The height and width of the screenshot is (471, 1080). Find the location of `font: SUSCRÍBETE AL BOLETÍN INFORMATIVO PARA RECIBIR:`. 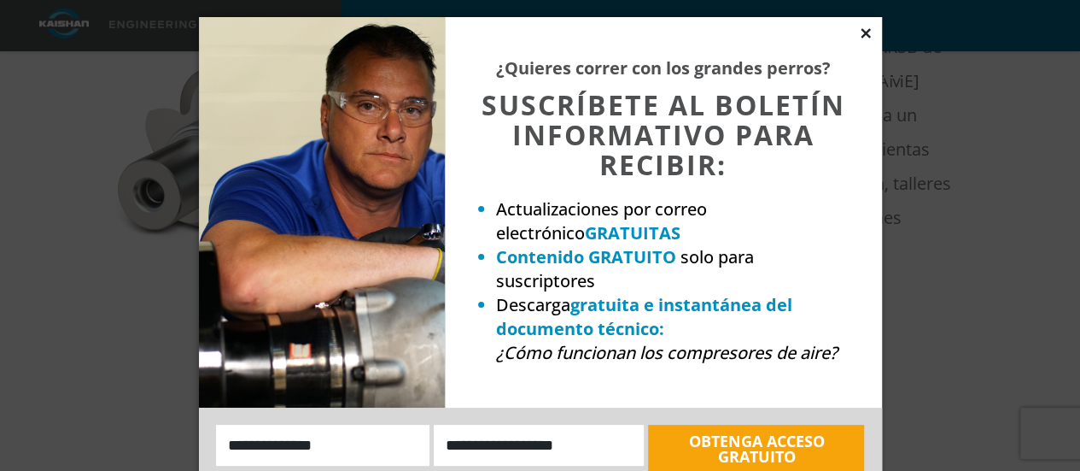

font: SUSCRÍBETE AL BOLETÍN INFORMATIVO PARA RECIBIR: is located at coordinates (664, 134).